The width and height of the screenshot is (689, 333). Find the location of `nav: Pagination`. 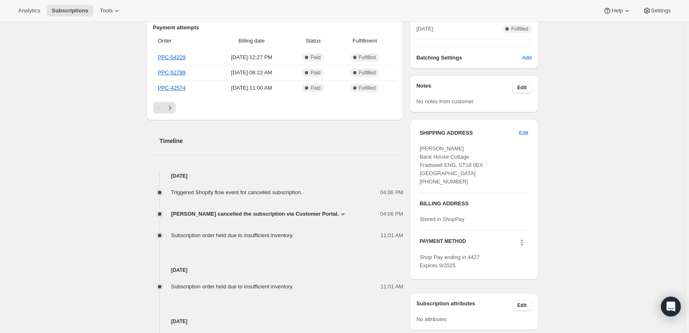

nav: Pagination is located at coordinates (275, 108).